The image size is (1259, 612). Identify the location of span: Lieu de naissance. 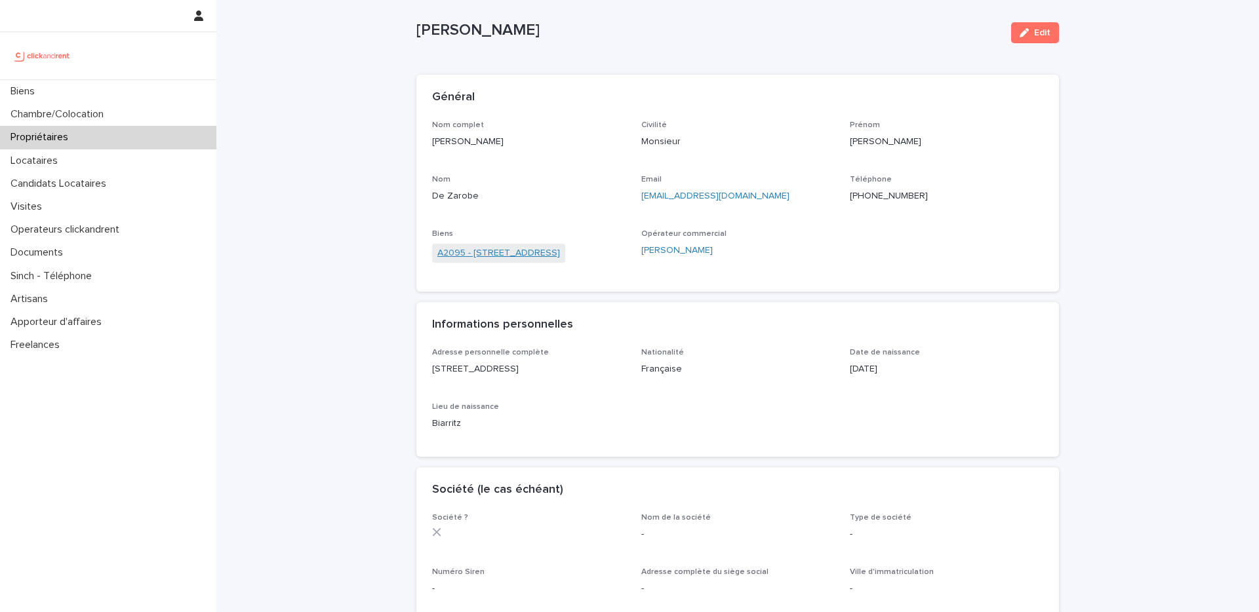
(465, 407).